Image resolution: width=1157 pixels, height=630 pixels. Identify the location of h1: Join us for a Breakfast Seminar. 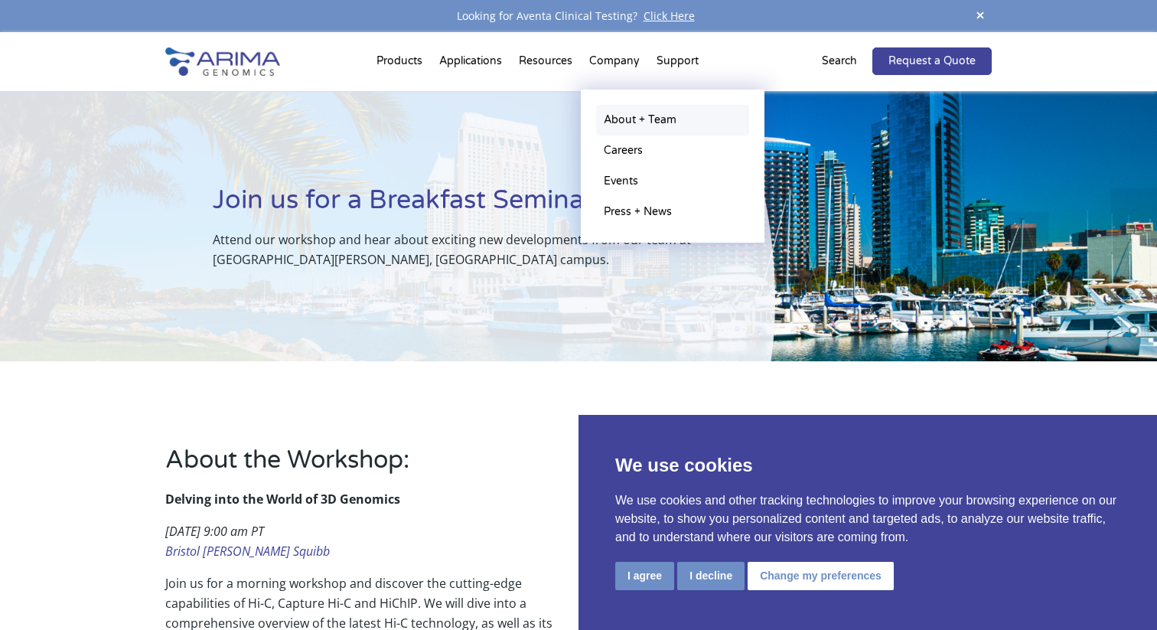
(455, 206).